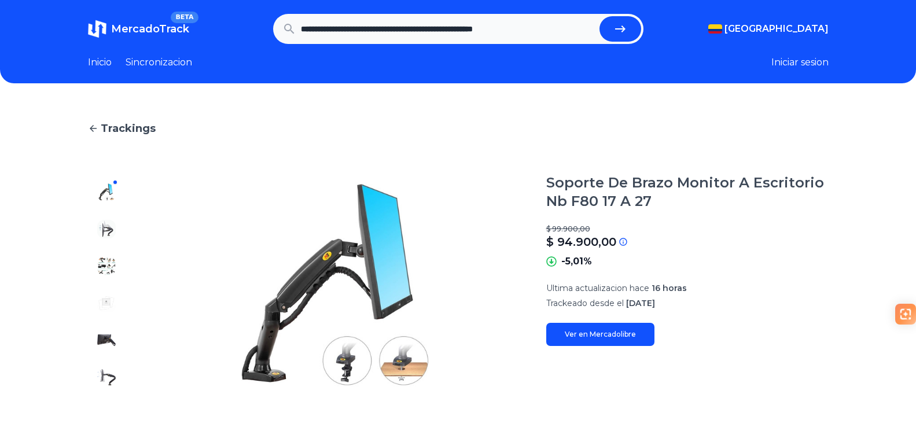 The height and width of the screenshot is (442, 916). Describe the element at coordinates (585, 303) in the screenshot. I see `span: Trackeado desde el` at that location.